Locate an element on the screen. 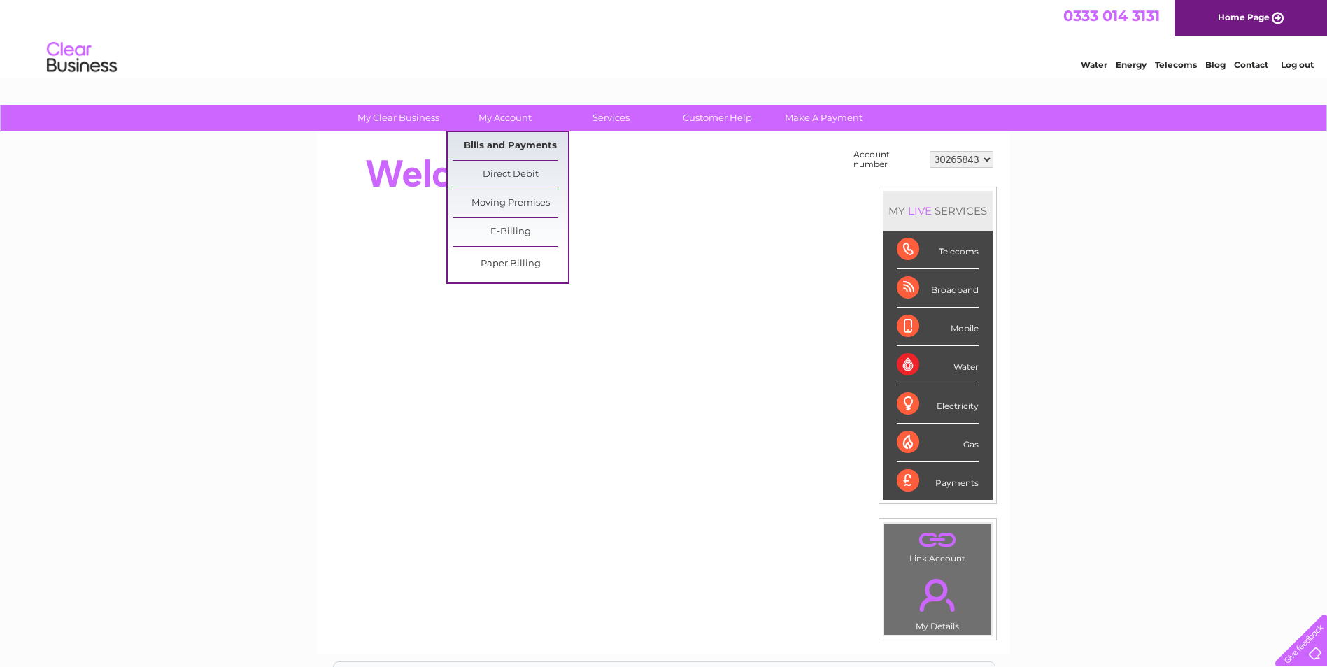 Image resolution: width=1327 pixels, height=667 pixels. div: Payments is located at coordinates (937, 481).